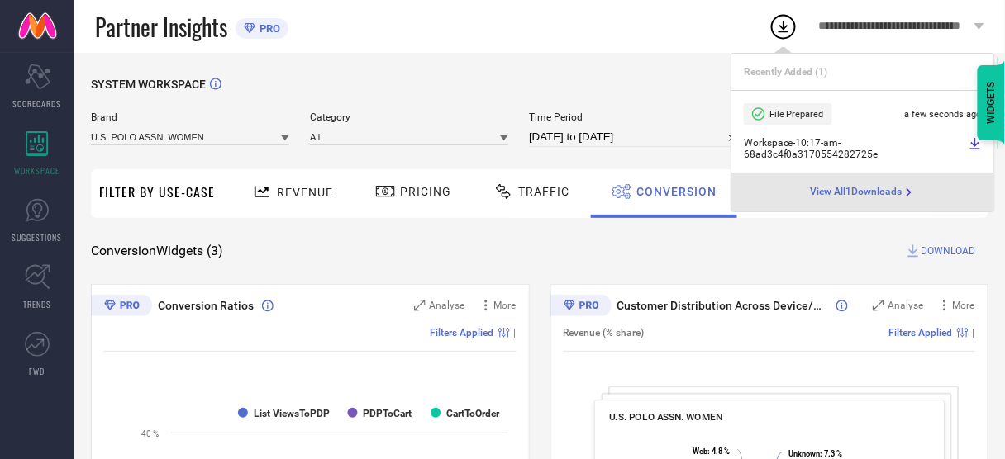 Image resolution: width=1005 pixels, height=459 pixels. I want to click on span: Customer Distribution Across Device/OS, so click(723, 306).